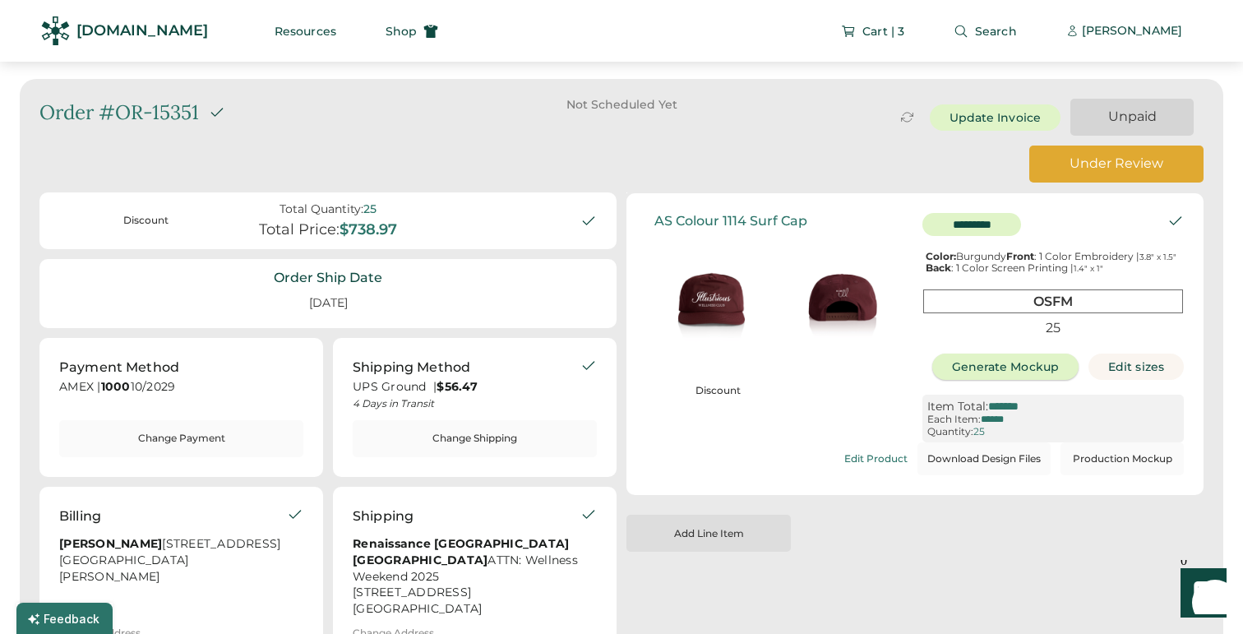  Describe the element at coordinates (181, 438) in the screenshot. I see `button: Change Payment` at that location.